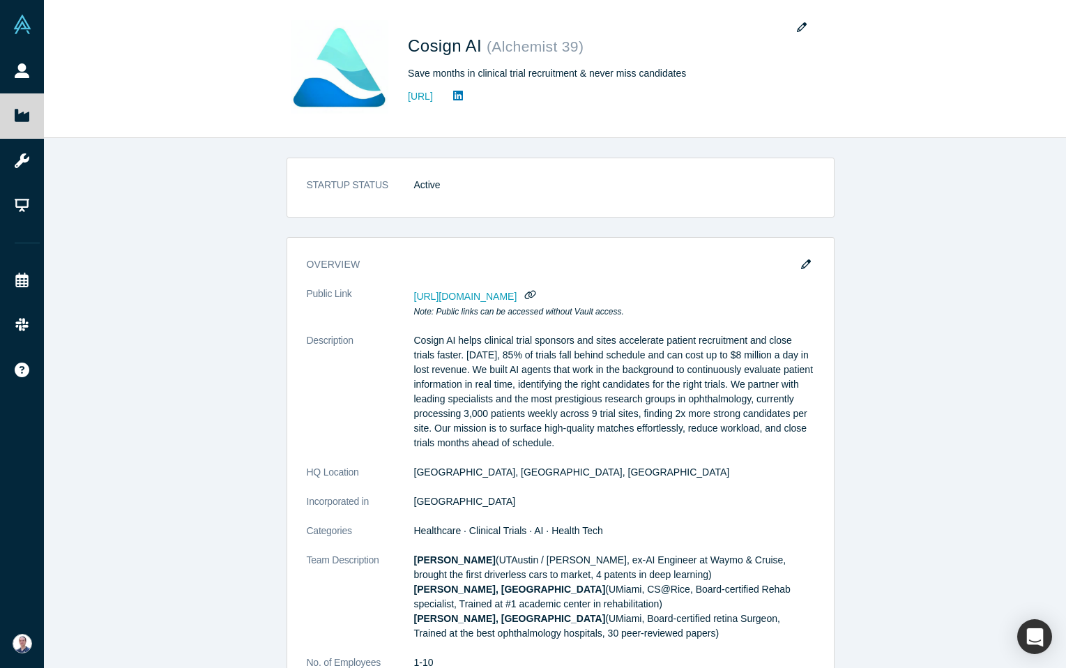  I want to click on dt: Team Description, so click(360, 604).